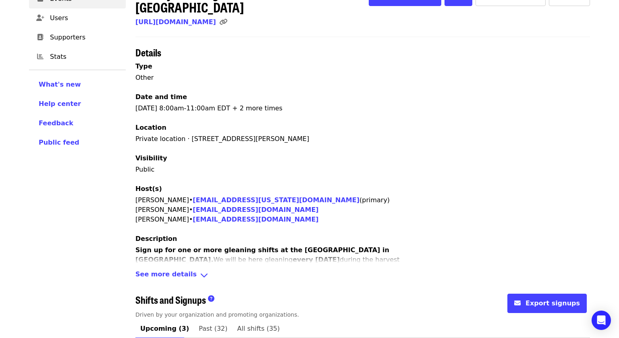 The height and width of the screenshot is (338, 619). Describe the element at coordinates (60, 84) in the screenshot. I see `span: What's new` at that location.